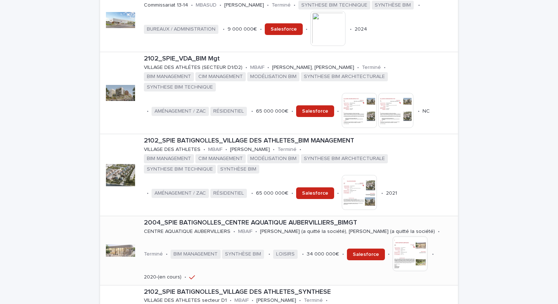  Describe the element at coordinates (206, 5) in the screenshot. I see `p: MBASUD` at that location.